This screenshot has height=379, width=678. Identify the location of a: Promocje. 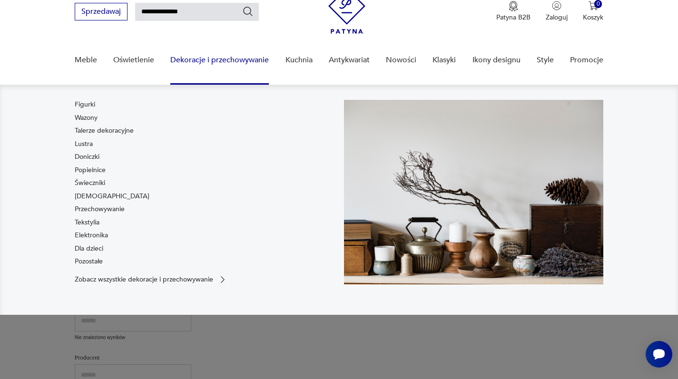
(587, 60).